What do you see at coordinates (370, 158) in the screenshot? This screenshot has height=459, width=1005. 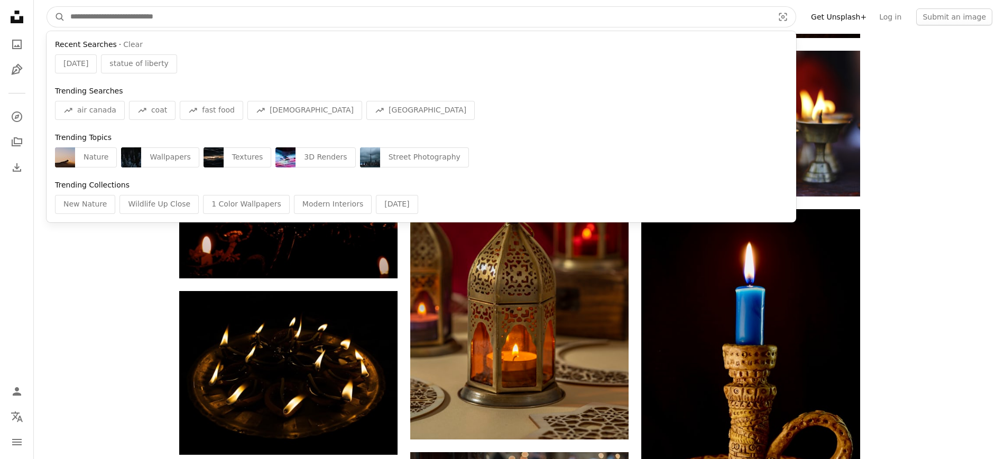 I see `img: photo-1756135154174-add625f8721a` at bounding box center [370, 158].